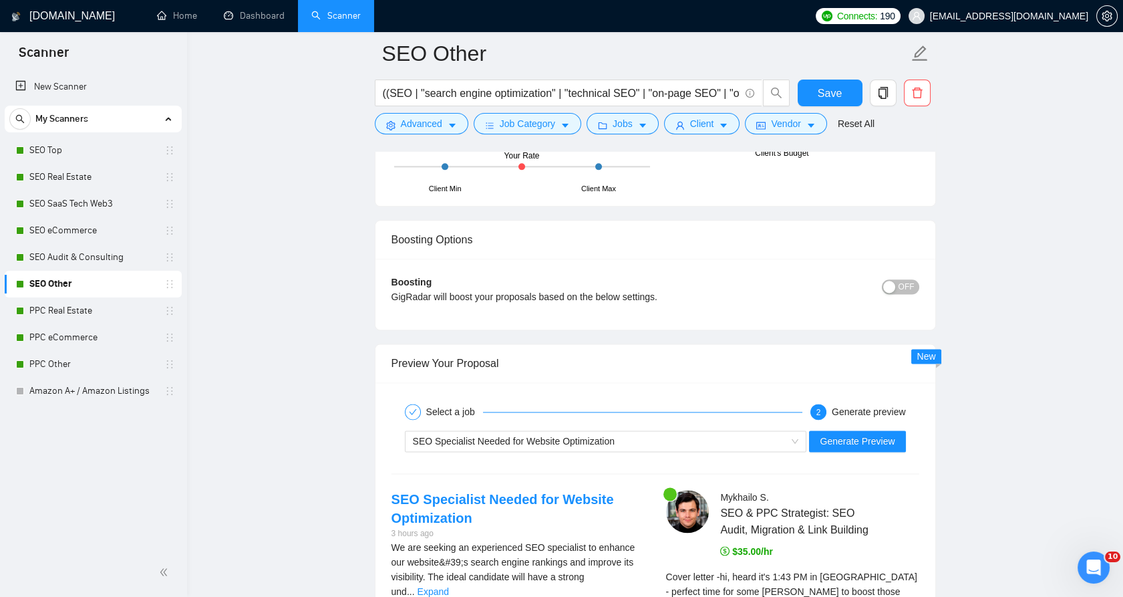 This screenshot has height=597, width=1123. What do you see at coordinates (93, 204) in the screenshot?
I see `a: SEO SaaS Tech Web3` at bounding box center [93, 204].